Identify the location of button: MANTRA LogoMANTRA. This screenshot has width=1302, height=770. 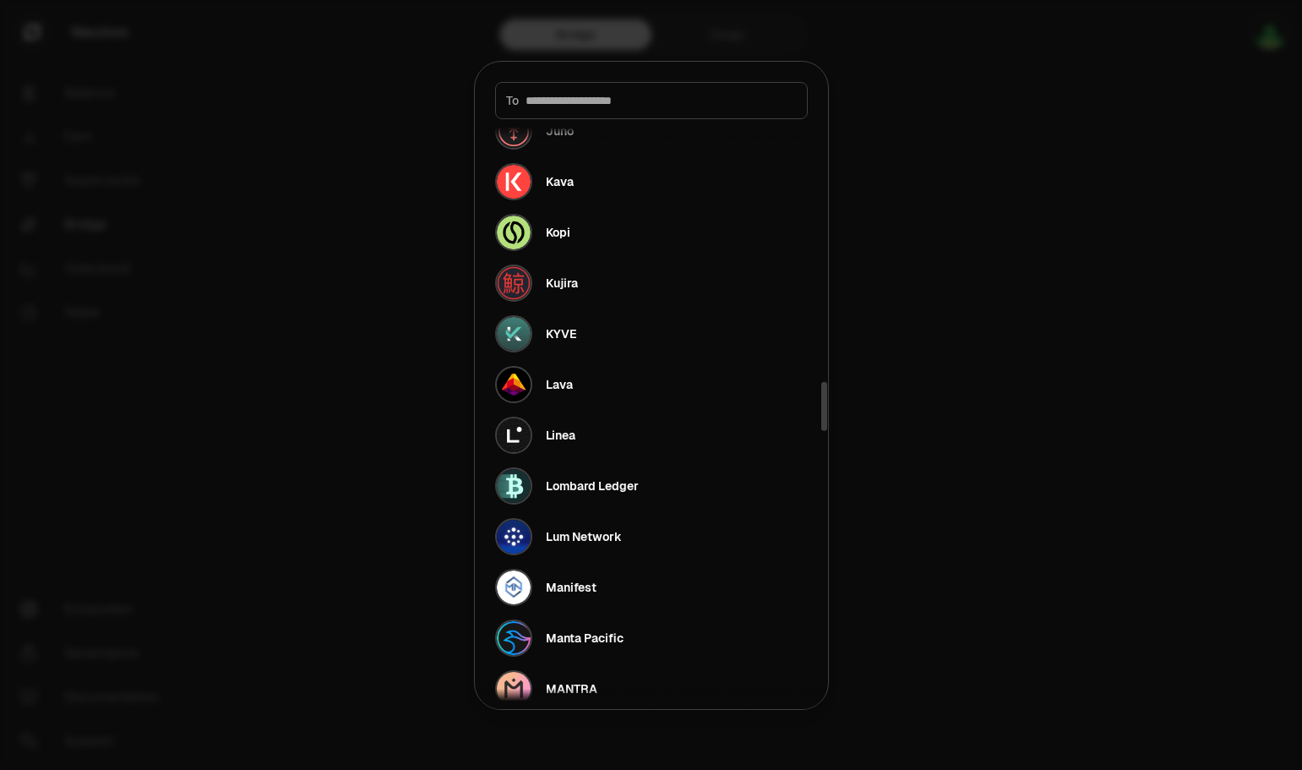
(651, 689).